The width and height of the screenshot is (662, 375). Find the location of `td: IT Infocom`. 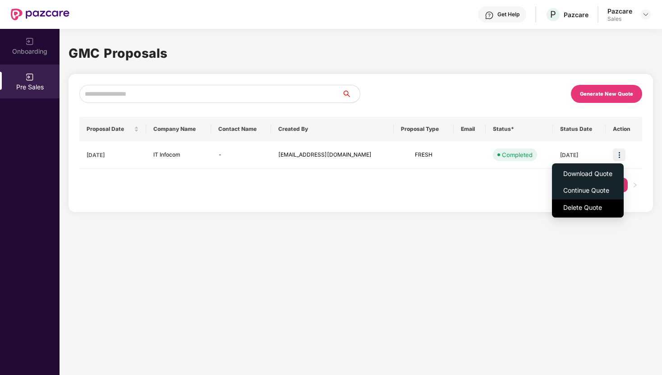

td: IT Infocom is located at coordinates (179, 155).